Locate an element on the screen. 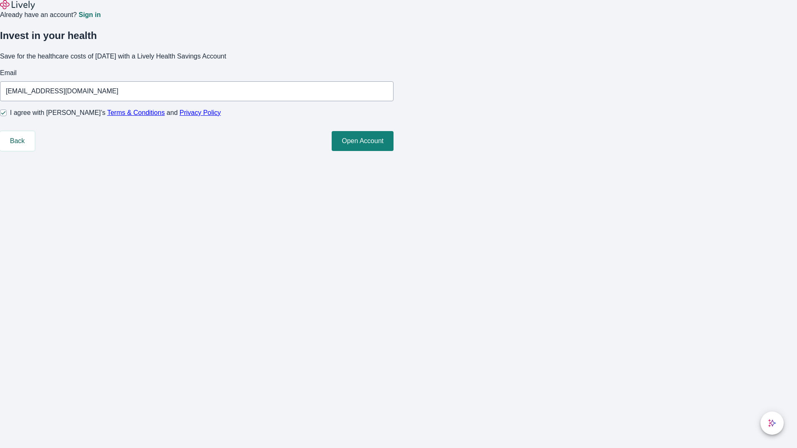  div: Sign in is located at coordinates (89, 15).